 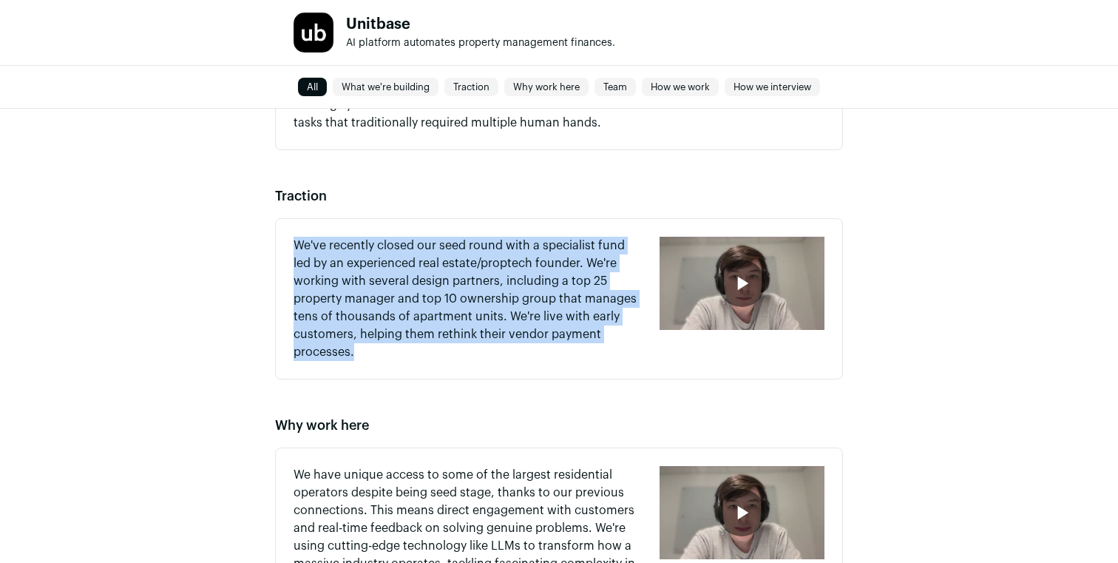 I want to click on h1: Unitbase, so click(x=481, y=24).